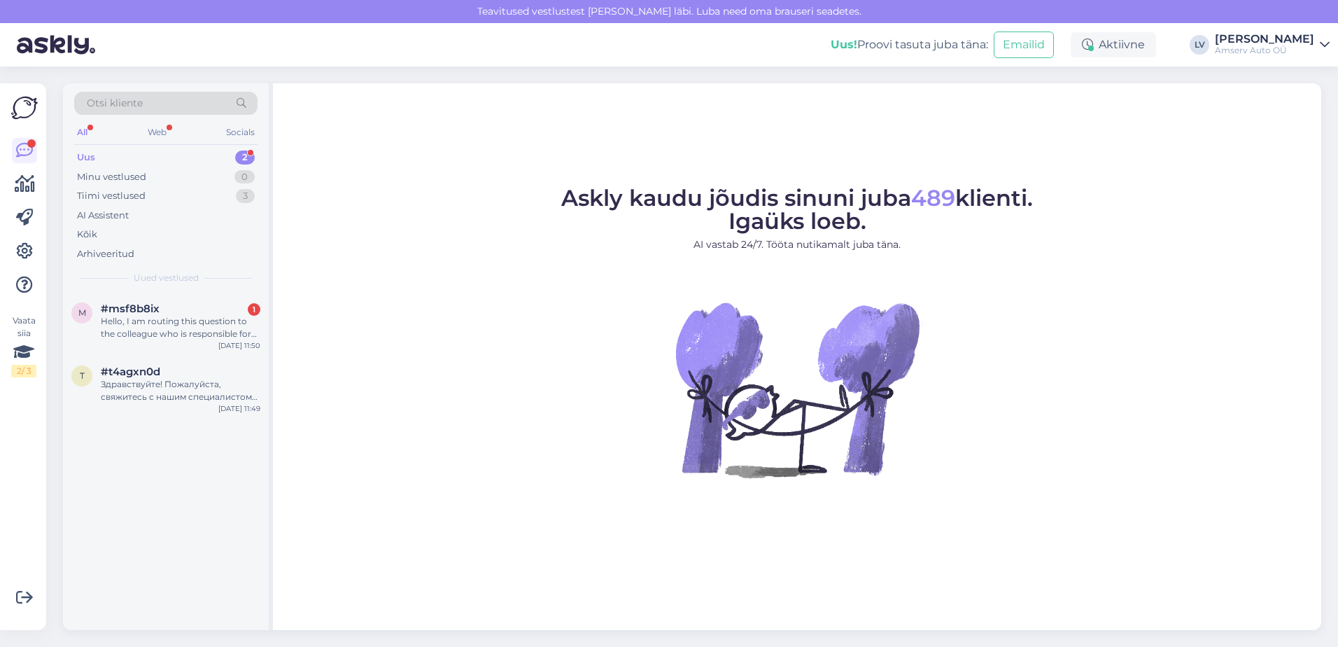 Image resolution: width=1338 pixels, height=647 pixels. I want to click on span: Uued vestlused, so click(166, 278).